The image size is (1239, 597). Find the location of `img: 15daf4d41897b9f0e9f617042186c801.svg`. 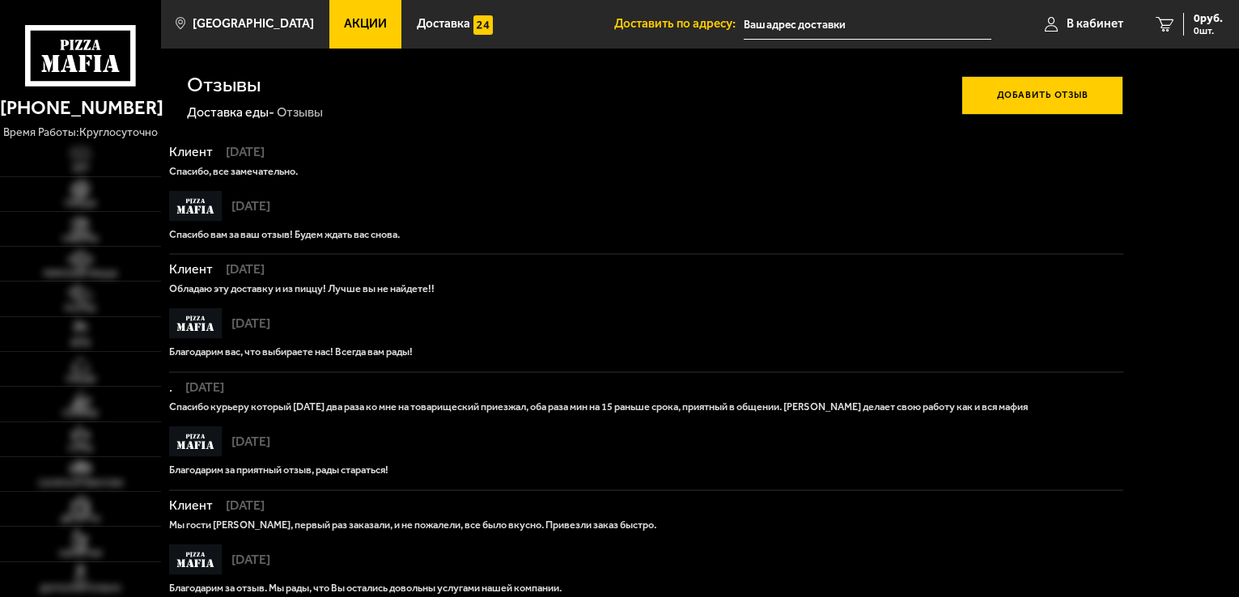

img: 15daf4d41897b9f0e9f617042186c801.svg is located at coordinates (483, 25).